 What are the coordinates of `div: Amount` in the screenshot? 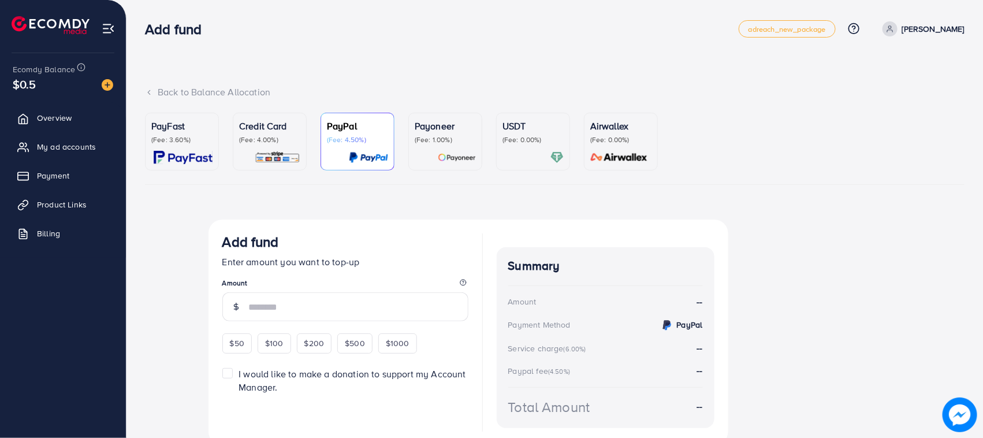 It's located at (522, 302).